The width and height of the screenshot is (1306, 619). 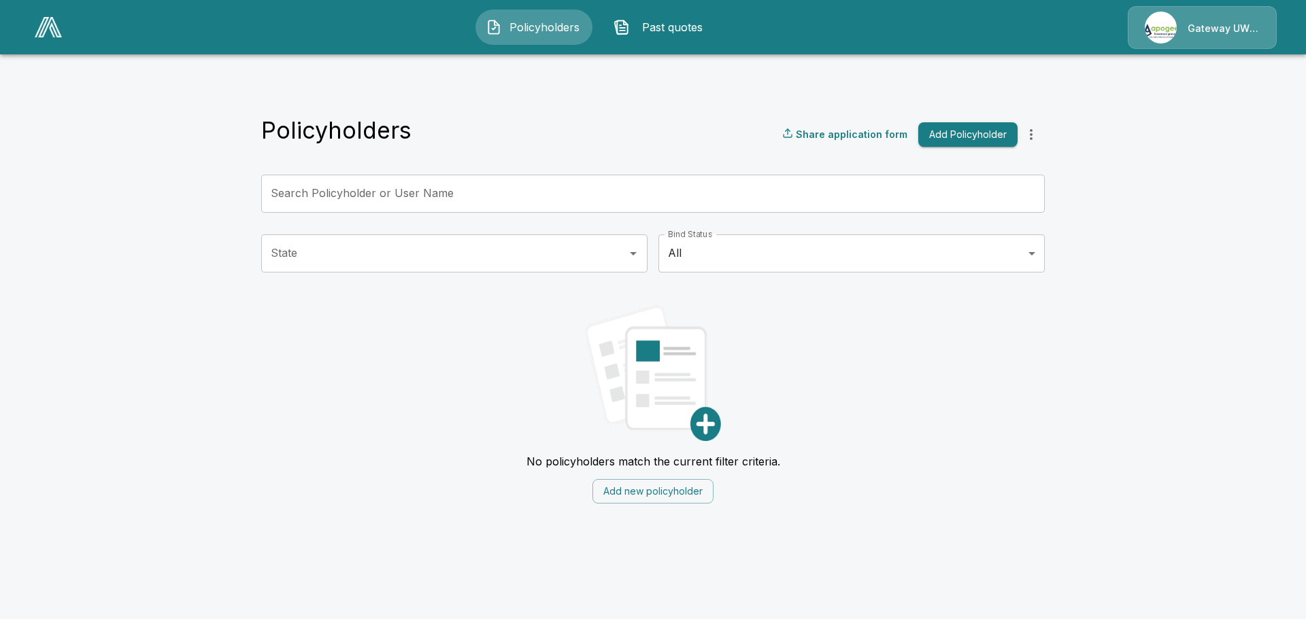 I want to click on p: No policyholders match the current filter criteria., so click(x=653, y=462).